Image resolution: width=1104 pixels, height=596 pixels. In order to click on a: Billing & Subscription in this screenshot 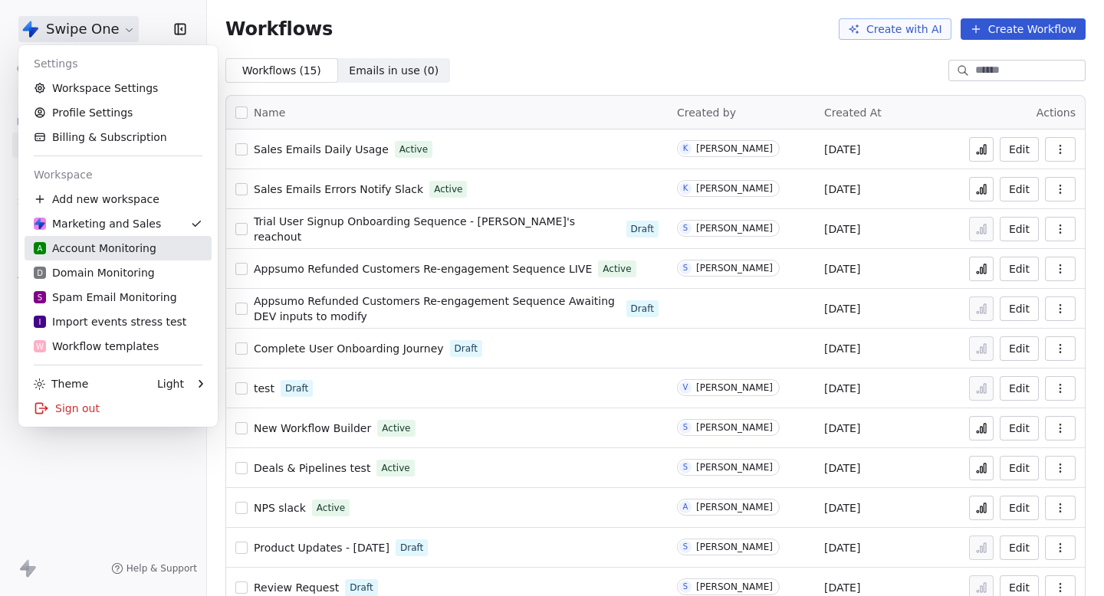, I will do `click(118, 137)`.